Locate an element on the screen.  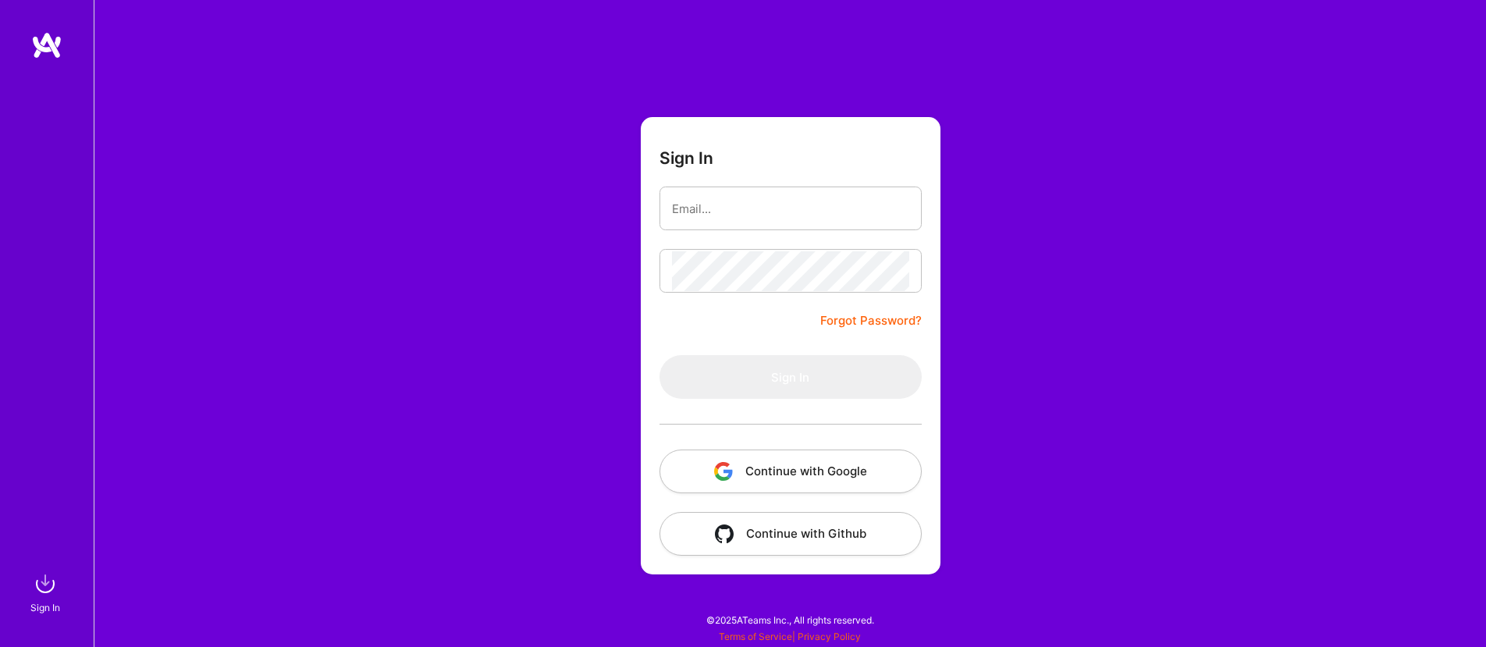
input: Email... is located at coordinates (790, 208).